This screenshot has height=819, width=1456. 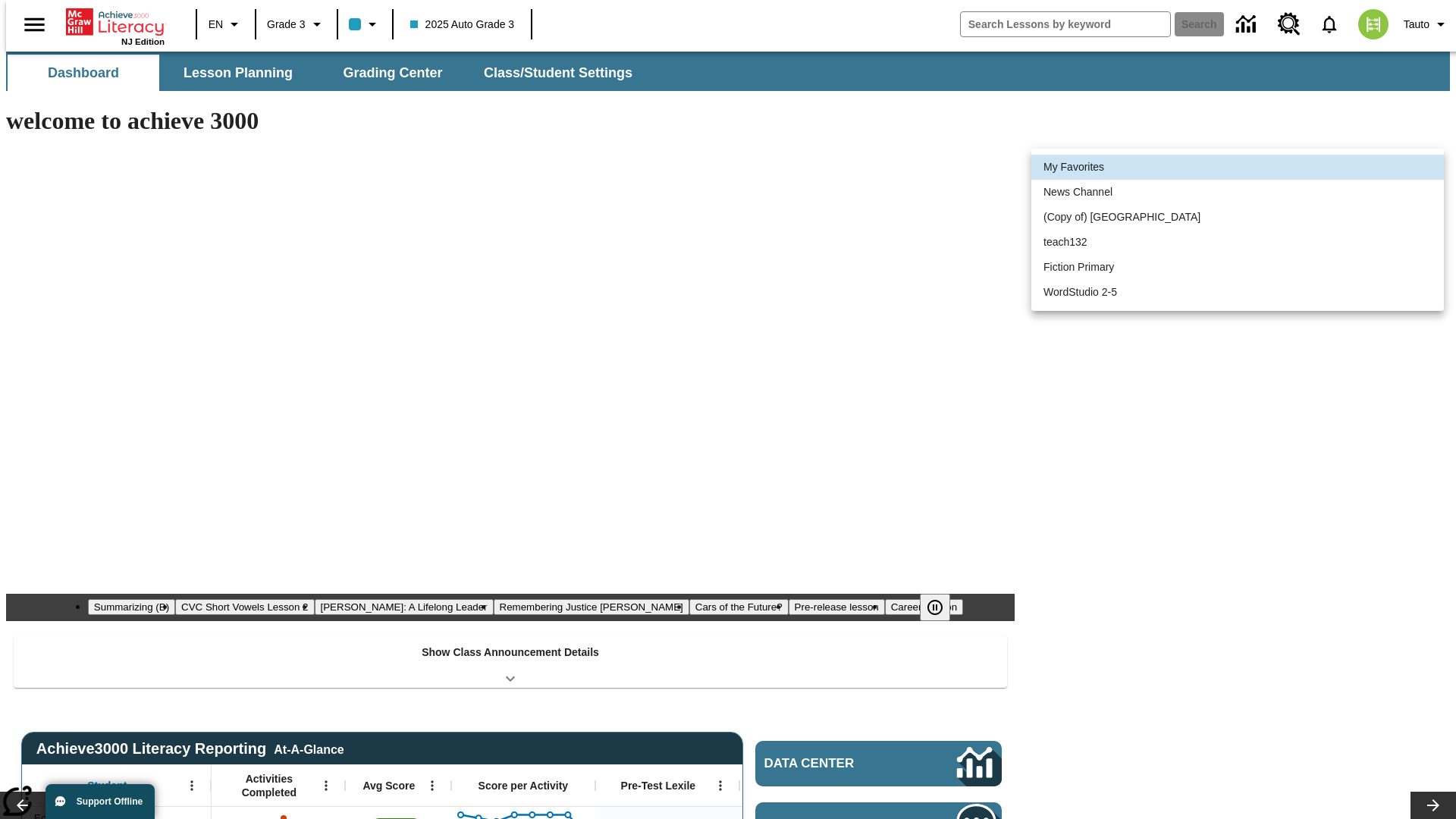 What do you see at coordinates (1238, 167) in the screenshot?
I see `li: My Favorites` at bounding box center [1238, 167].